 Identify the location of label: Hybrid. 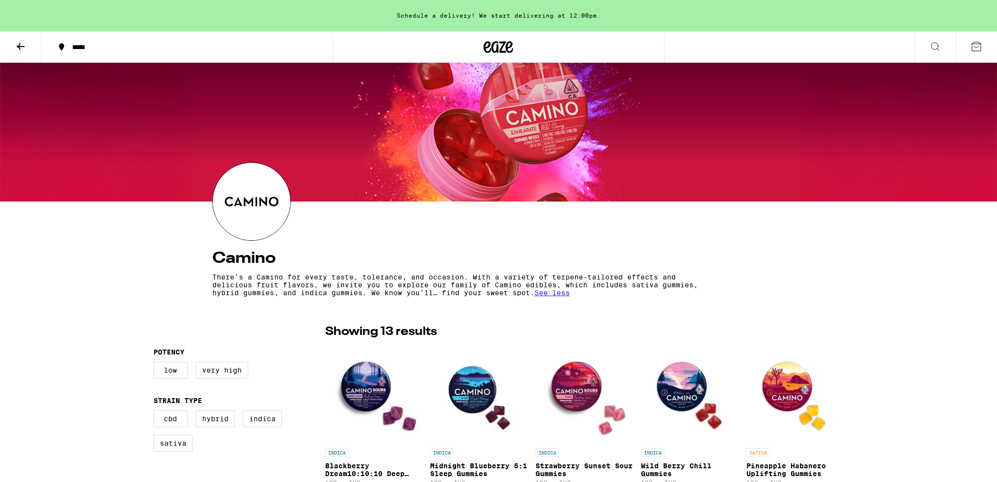
(215, 419).